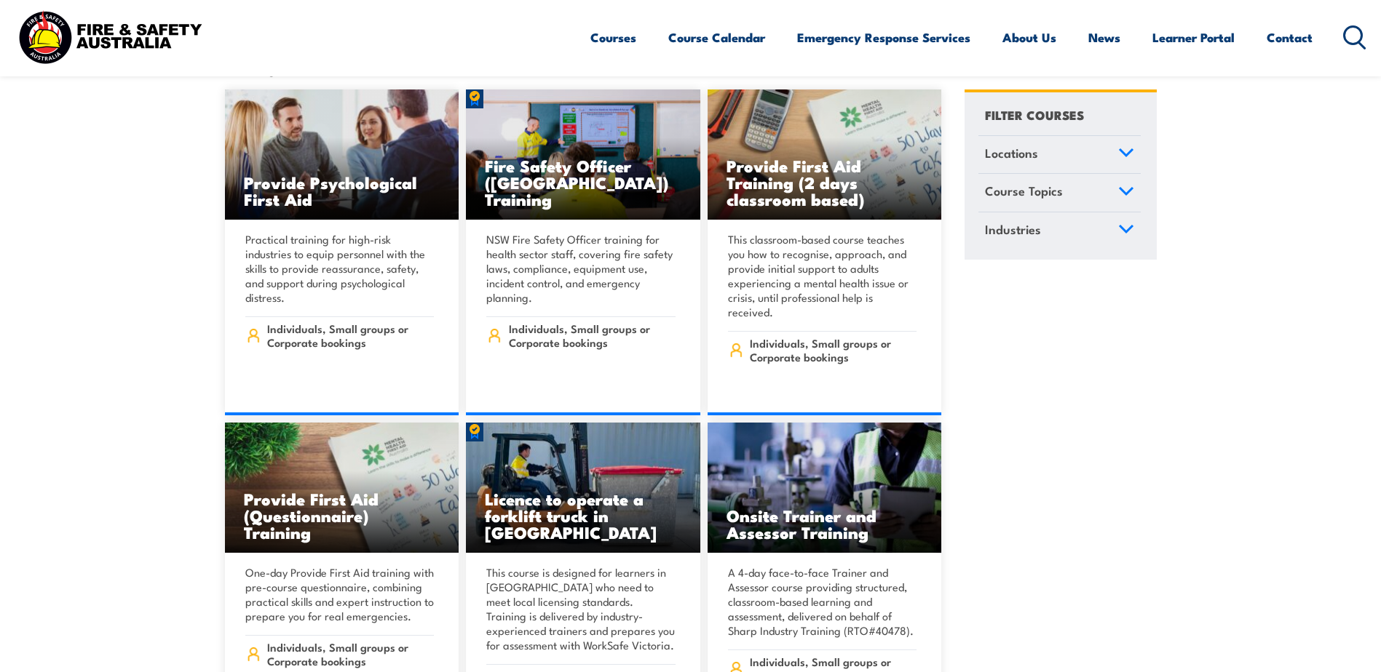  Describe the element at coordinates (583, 488) in the screenshot. I see `img: Licence to operate a forklift truck Training` at that location.